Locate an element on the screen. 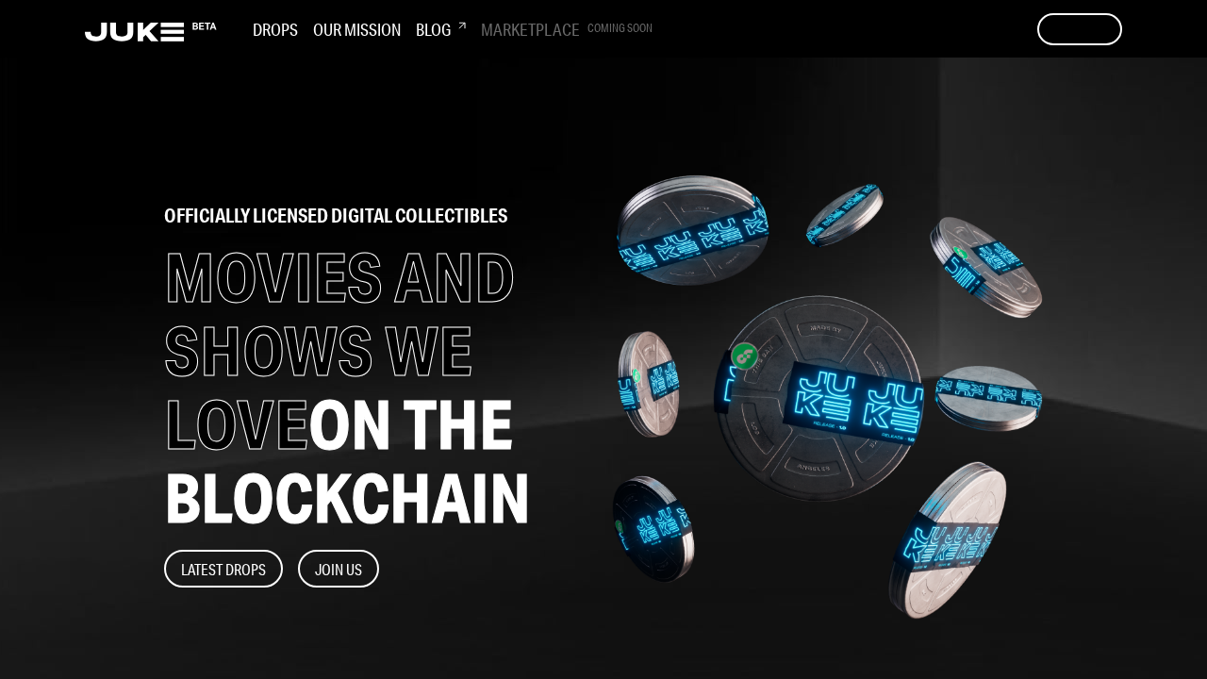  h3: Drops is located at coordinates (275, 29).